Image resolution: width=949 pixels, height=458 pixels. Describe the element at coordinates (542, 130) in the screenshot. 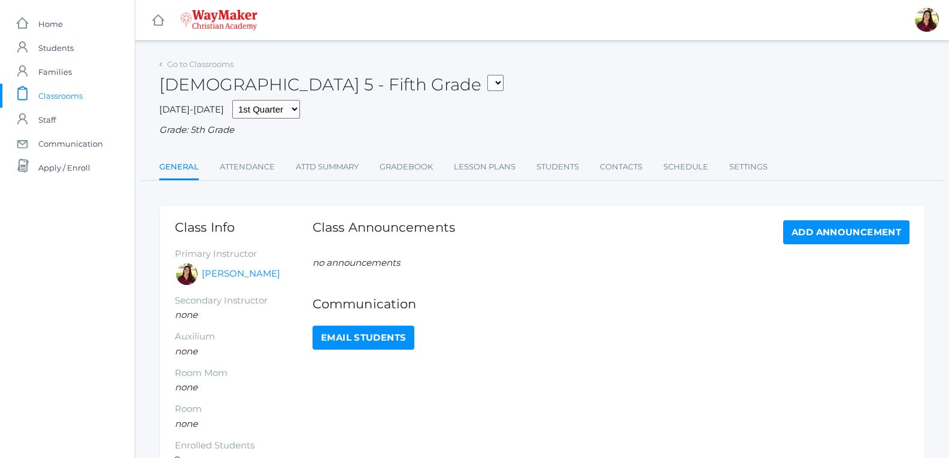

I see `div: Grade: 5th Grade` at that location.